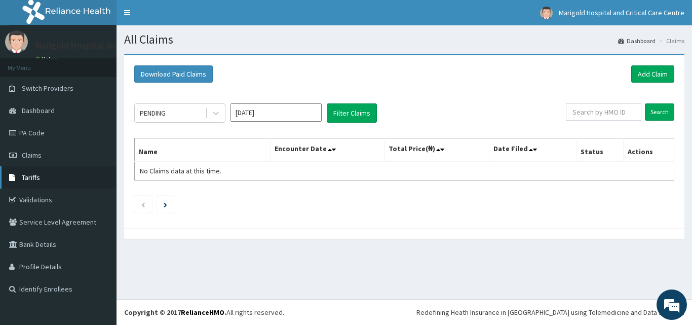 Image resolution: width=692 pixels, height=325 pixels. I want to click on a: Previous page, so click(143, 204).